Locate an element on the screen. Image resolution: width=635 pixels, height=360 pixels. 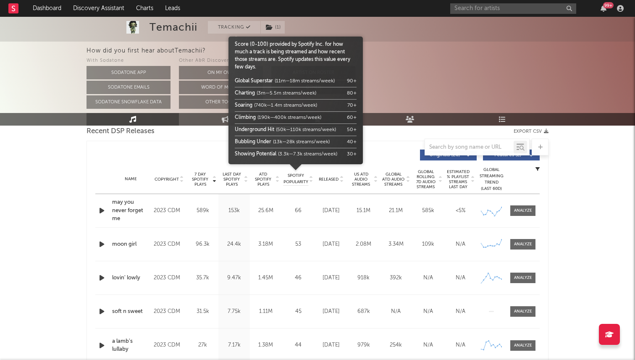
span: Charting is located at coordinates (245, 93).